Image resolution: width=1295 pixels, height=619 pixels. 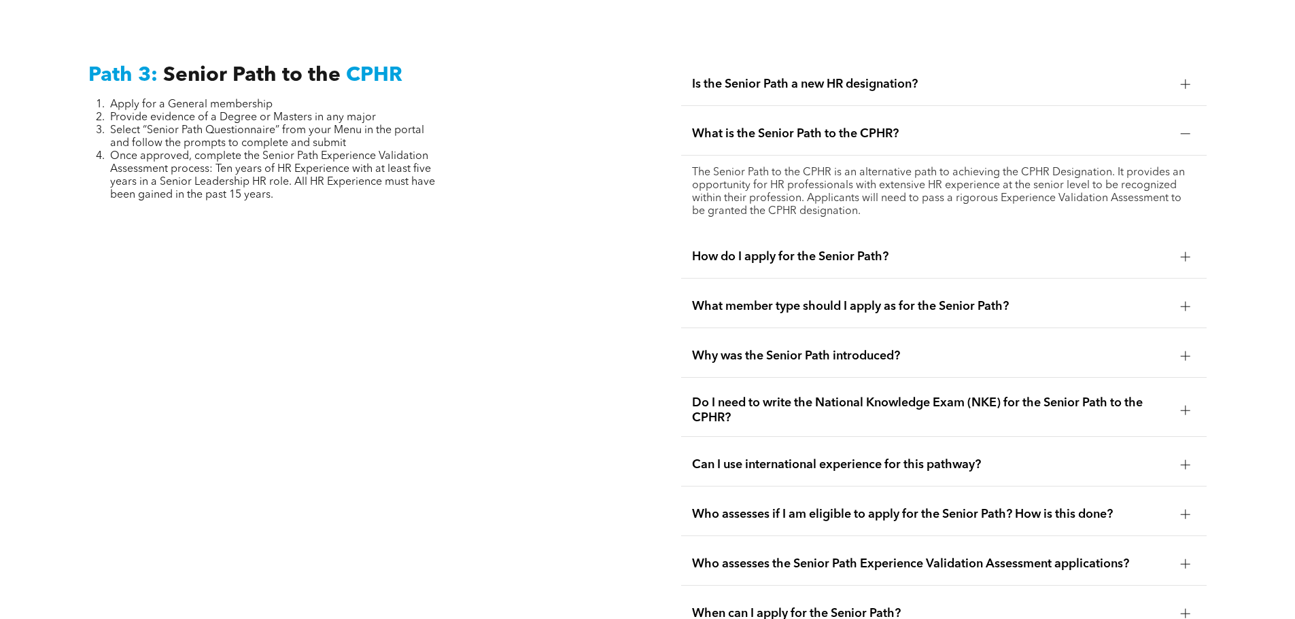 I want to click on span: Is the Senior Path a new HR designation?, so click(x=931, y=84).